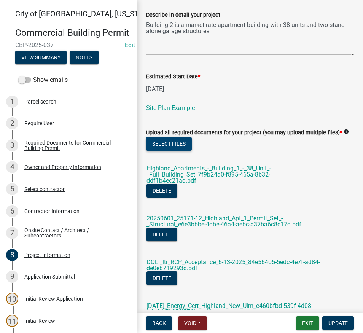 Image resolution: width=363 pixels, height=333 pixels. What do you see at coordinates (183, 15) in the screenshot?
I see `label: Describe in detail your project` at bounding box center [183, 15].